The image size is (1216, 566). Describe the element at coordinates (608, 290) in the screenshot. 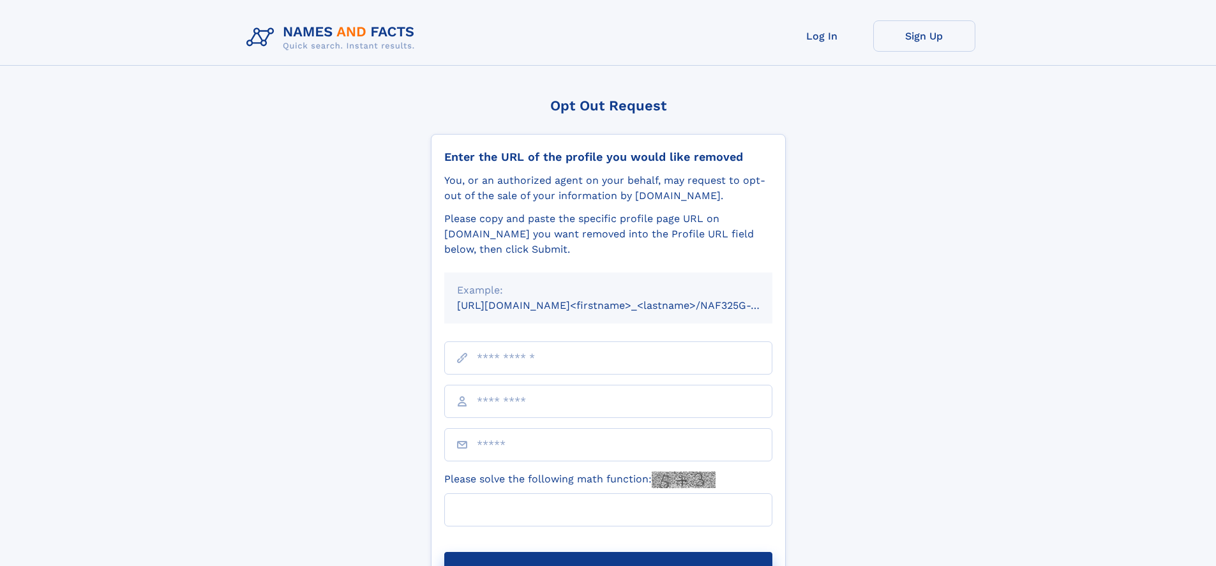

I see `div: Example:` at that location.